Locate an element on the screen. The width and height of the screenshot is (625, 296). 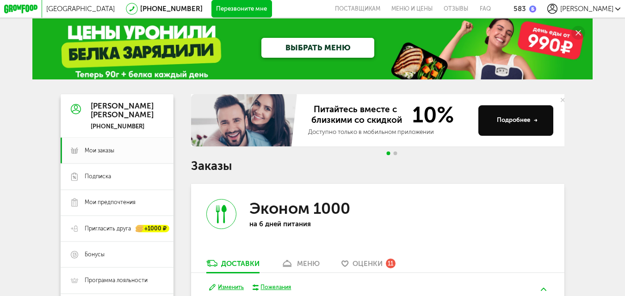
button: Пожелания is located at coordinates (271, 288).